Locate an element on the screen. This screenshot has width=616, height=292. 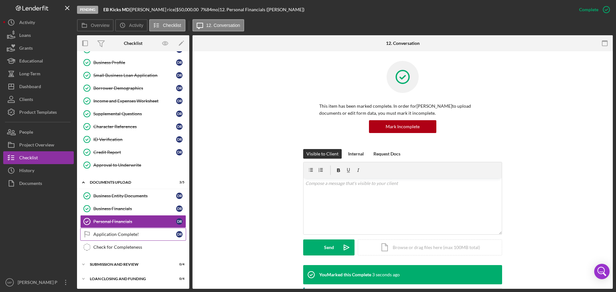
a: Long-Term is located at coordinates (38, 74).